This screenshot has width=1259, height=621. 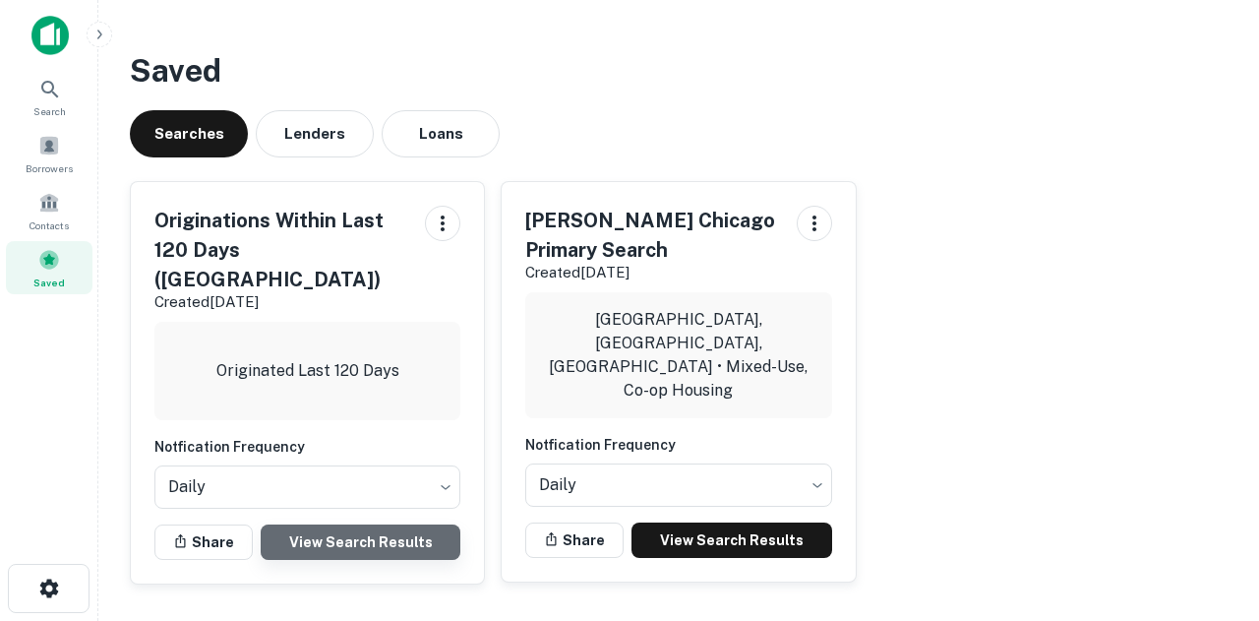 I want to click on span: Search, so click(x=49, y=111).